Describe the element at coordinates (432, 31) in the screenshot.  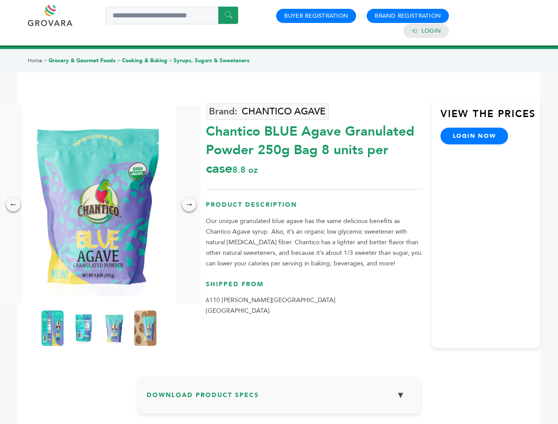
I see `a: Login` at that location.